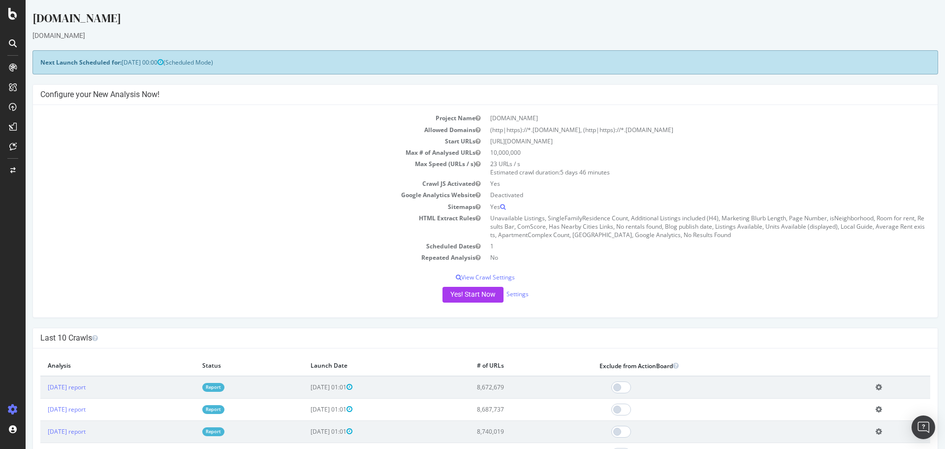 The width and height of the screenshot is (945, 449). Describe the element at coordinates (682, 246) in the screenshot. I see `td: 1` at that location.